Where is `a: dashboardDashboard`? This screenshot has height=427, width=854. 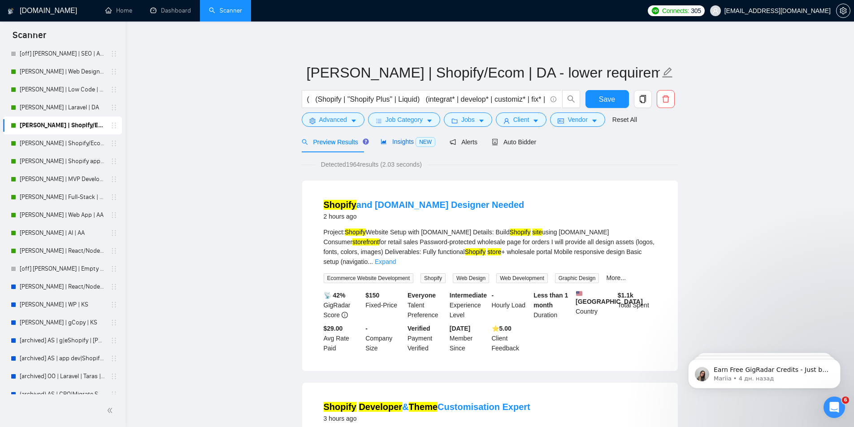
a: dashboardDashboard is located at coordinates (170, 10).